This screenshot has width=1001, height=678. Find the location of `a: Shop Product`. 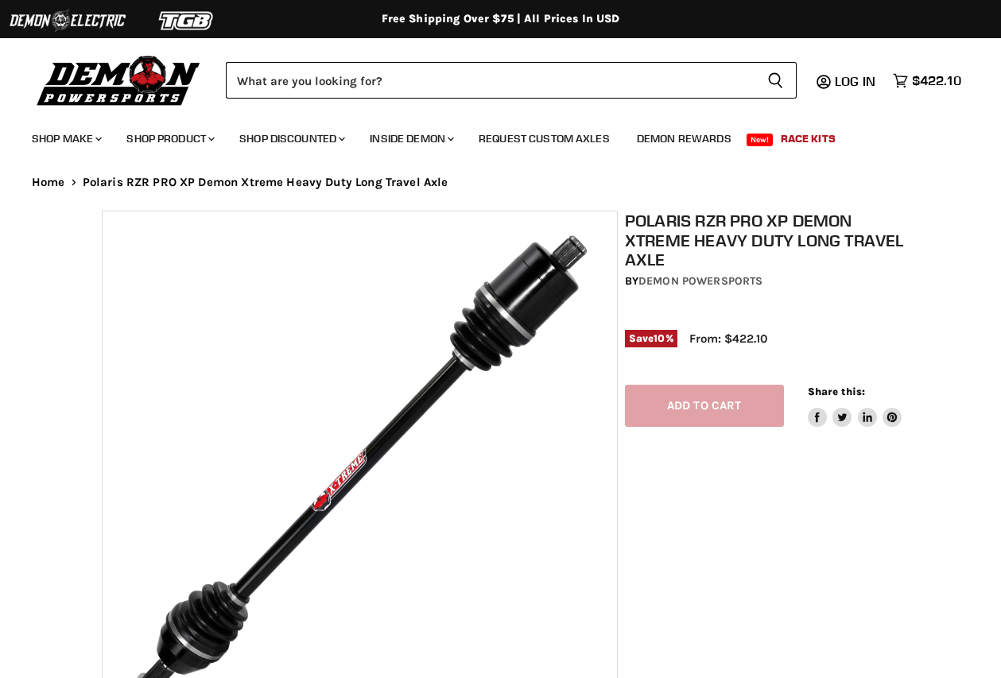

a: Shop Product is located at coordinates (169, 138).